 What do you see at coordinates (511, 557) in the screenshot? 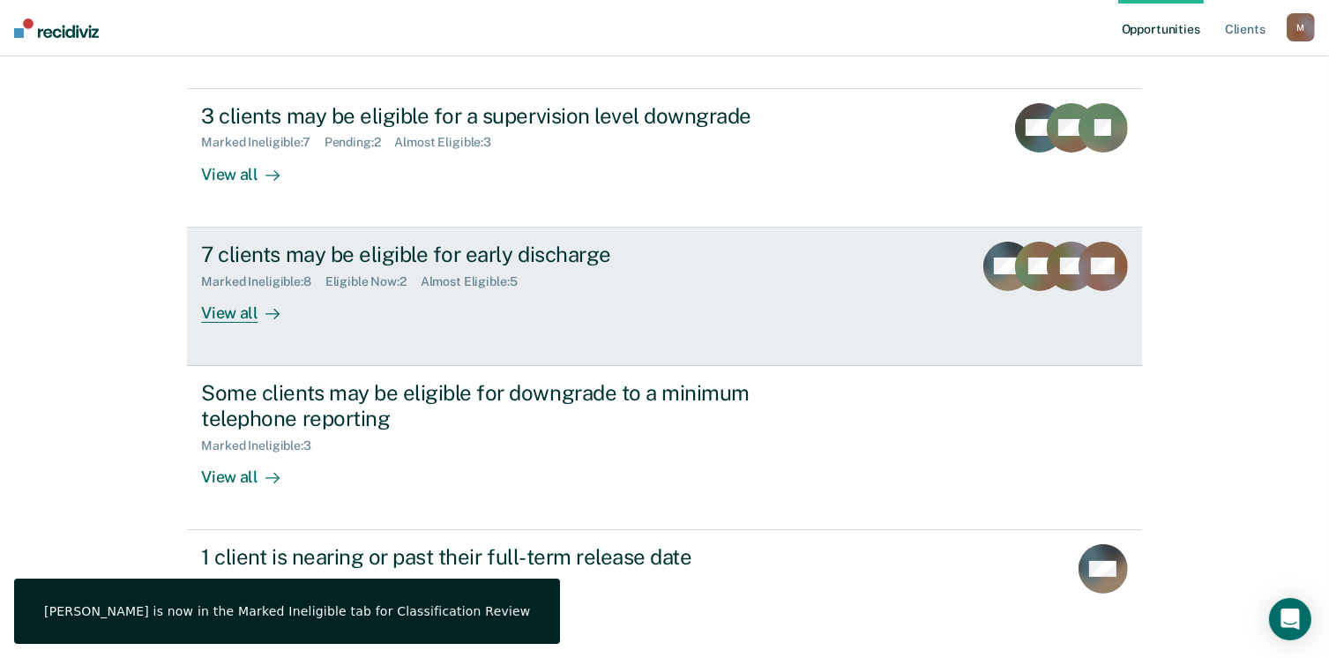
I see `div: 1 client is nearing or past their full-term release date` at bounding box center [511, 557].